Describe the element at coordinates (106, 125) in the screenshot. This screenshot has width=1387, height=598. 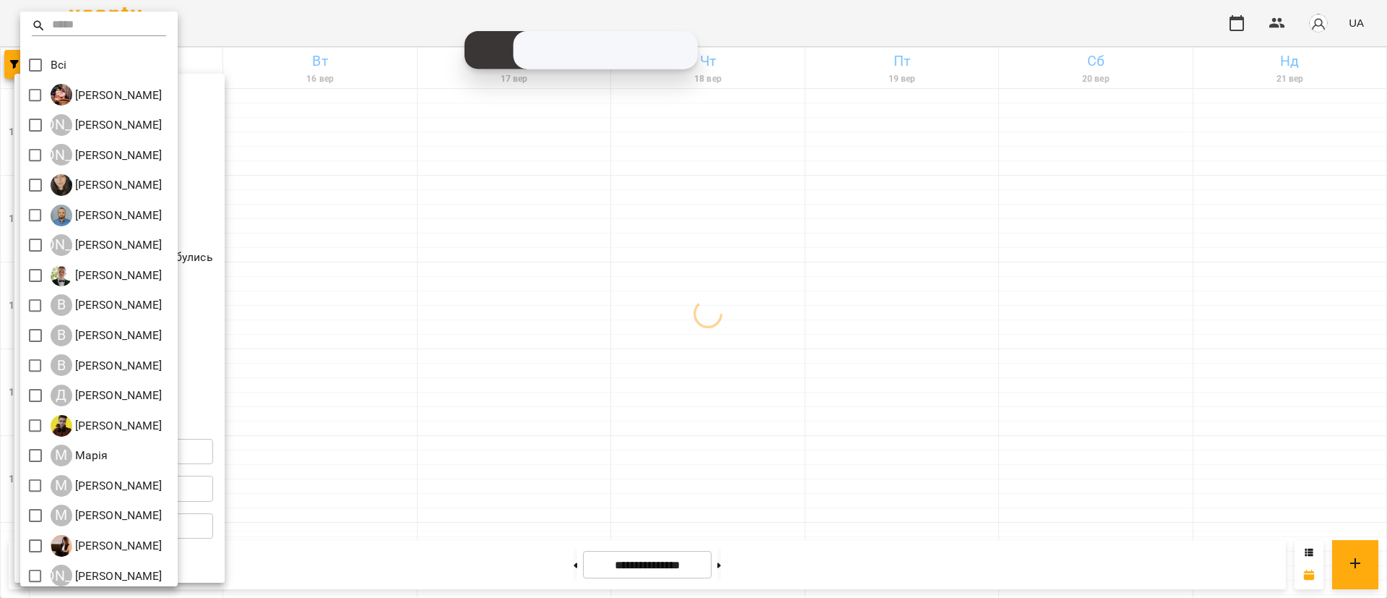
I see `div: Альберт Волков` at that location.